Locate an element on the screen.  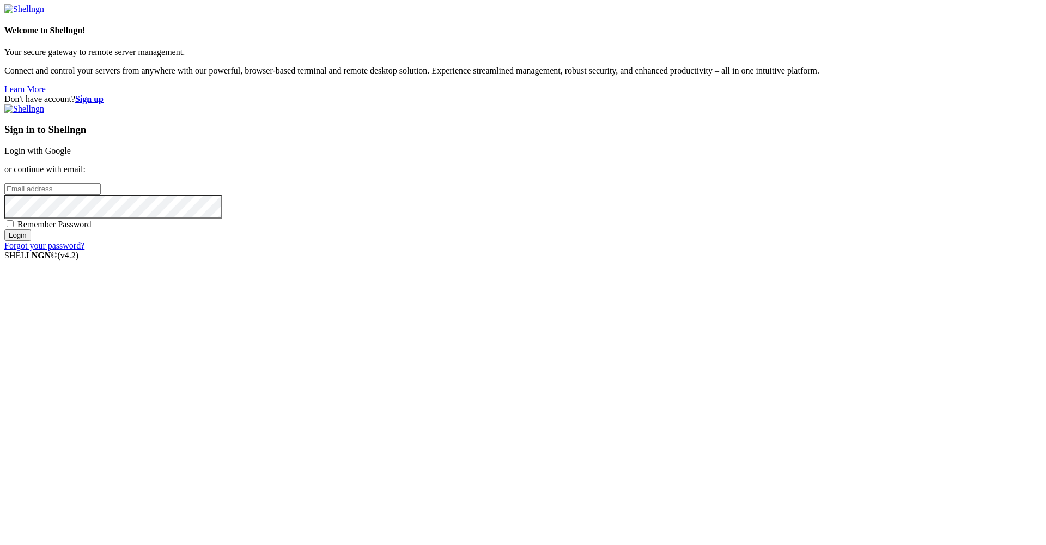
strong: Sign up is located at coordinates (89, 99).